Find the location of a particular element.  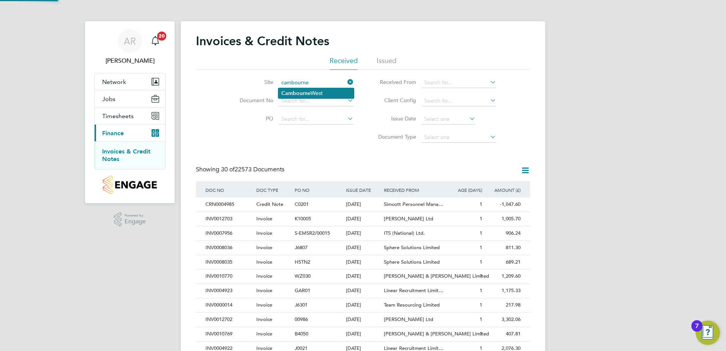

a: Invoices & Credit Notes is located at coordinates (126, 155).